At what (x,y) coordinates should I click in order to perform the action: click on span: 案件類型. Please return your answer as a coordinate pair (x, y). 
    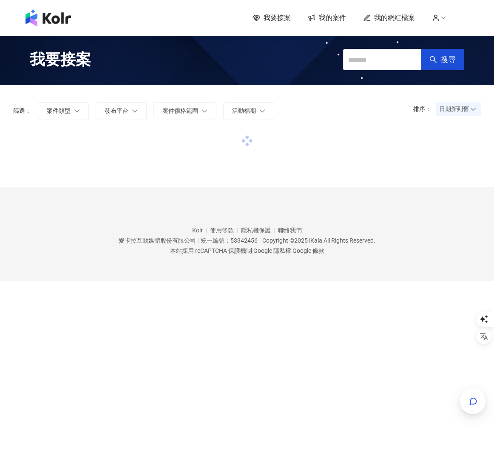
    Looking at the image, I should click on (59, 111).